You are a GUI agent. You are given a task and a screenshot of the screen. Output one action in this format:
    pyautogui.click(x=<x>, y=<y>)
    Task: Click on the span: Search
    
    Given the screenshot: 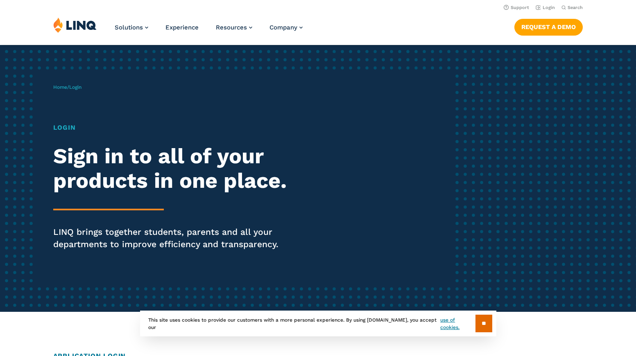 What is the action you would take?
    pyautogui.click(x=575, y=7)
    